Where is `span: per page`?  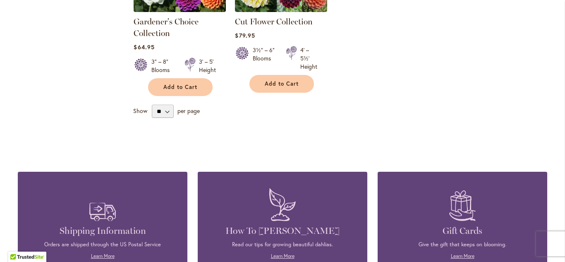 span: per page is located at coordinates (189, 110).